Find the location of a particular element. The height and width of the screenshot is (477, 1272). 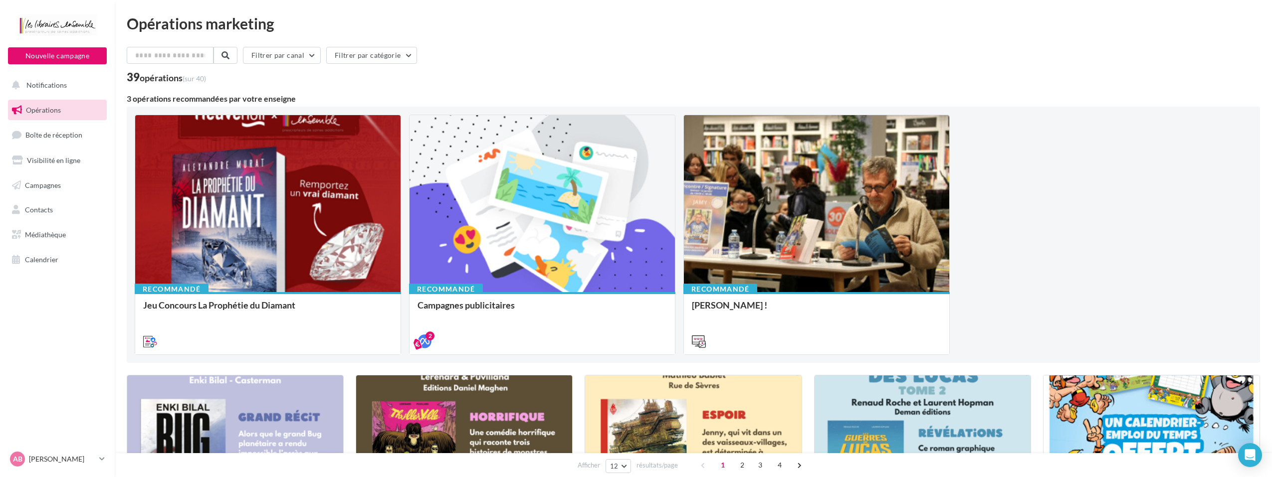

span: Médiathèque is located at coordinates (45, 234).